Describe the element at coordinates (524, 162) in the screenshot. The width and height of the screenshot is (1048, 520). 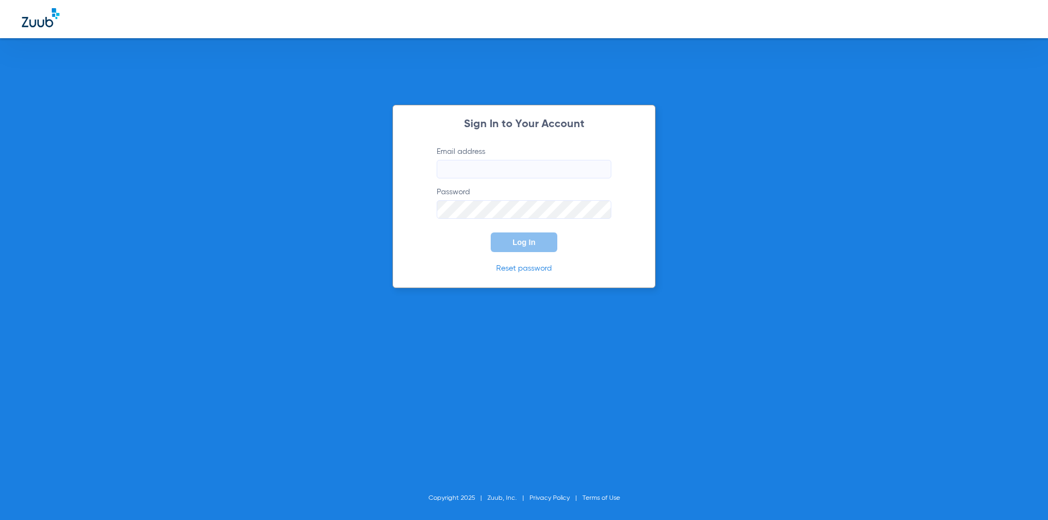
I see `label: Email address` at that location.